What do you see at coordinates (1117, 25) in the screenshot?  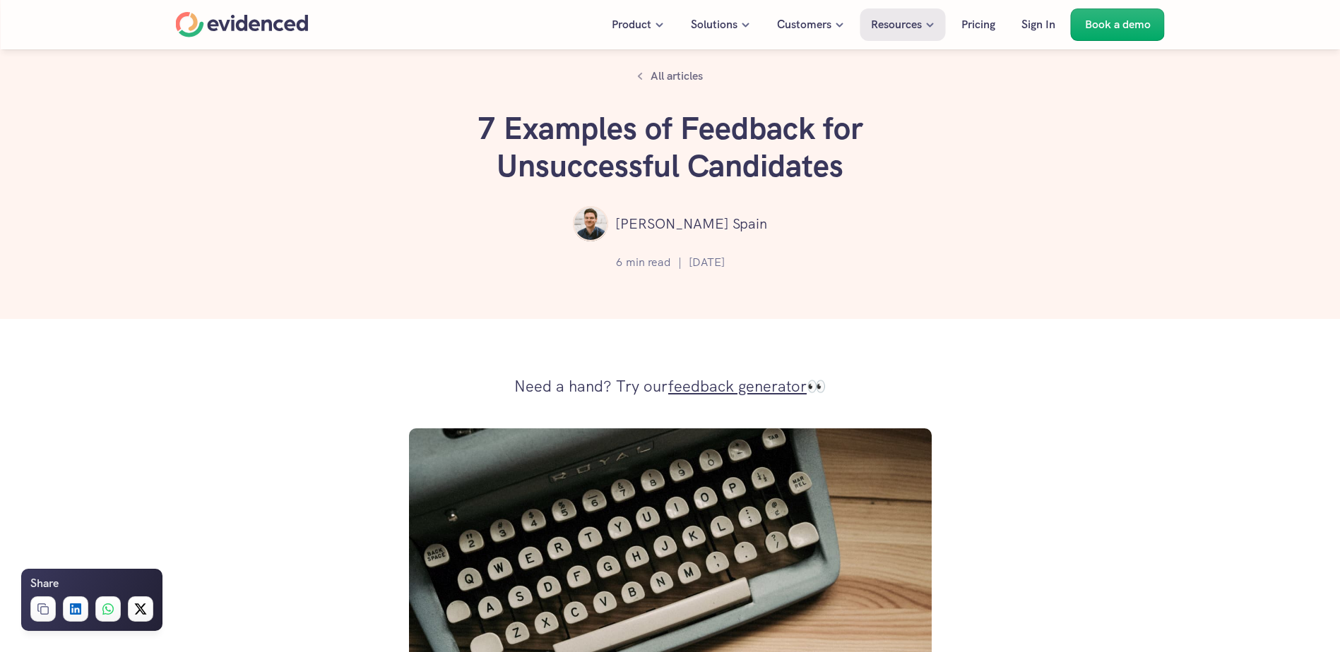 I see `a: Book a demo` at bounding box center [1117, 25].